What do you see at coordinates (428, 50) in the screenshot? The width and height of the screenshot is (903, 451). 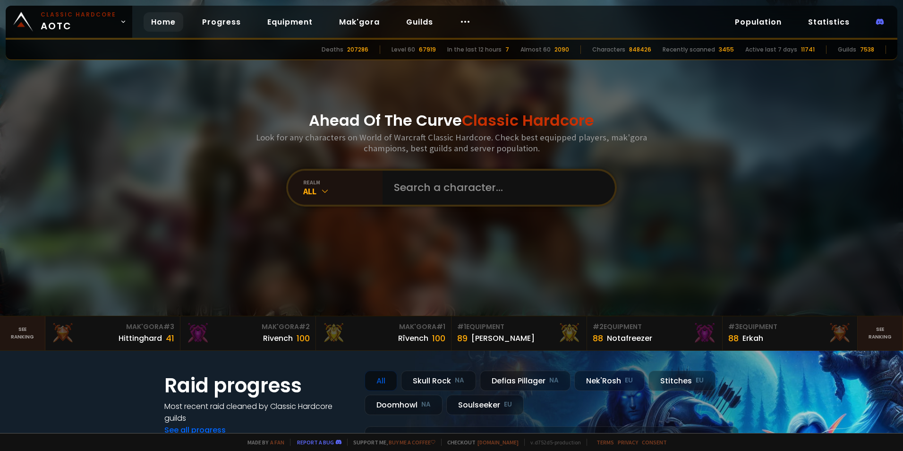 I see `div: 67919` at bounding box center [428, 50].